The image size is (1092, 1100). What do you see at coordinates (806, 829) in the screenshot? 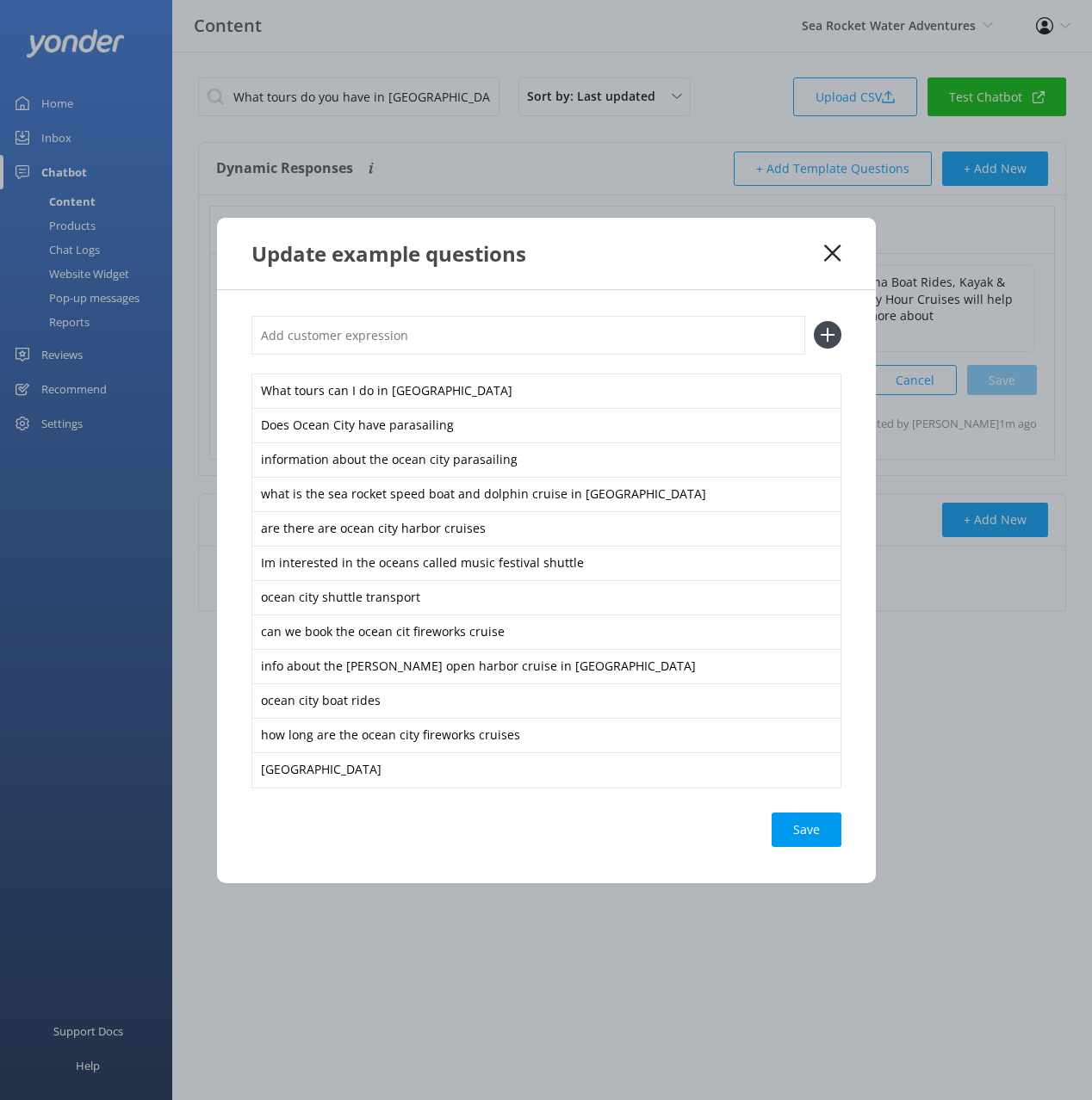
I see `button: Save` at bounding box center [806, 829].